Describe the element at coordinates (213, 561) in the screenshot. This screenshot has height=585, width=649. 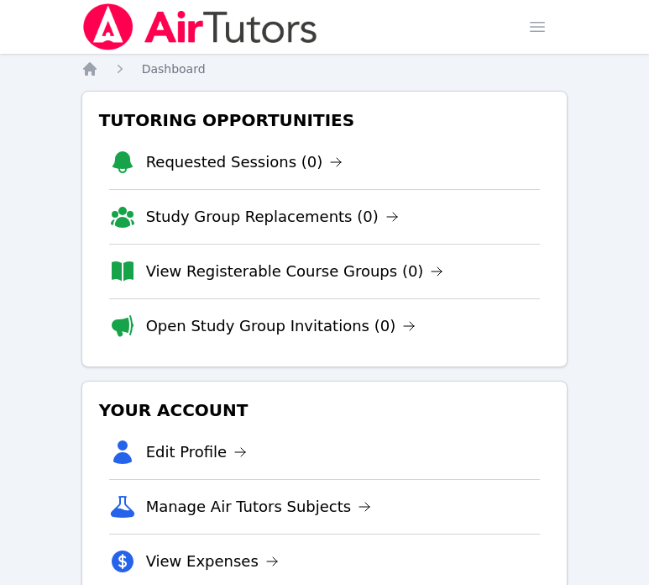
I see `a: View Expenses` at that location.